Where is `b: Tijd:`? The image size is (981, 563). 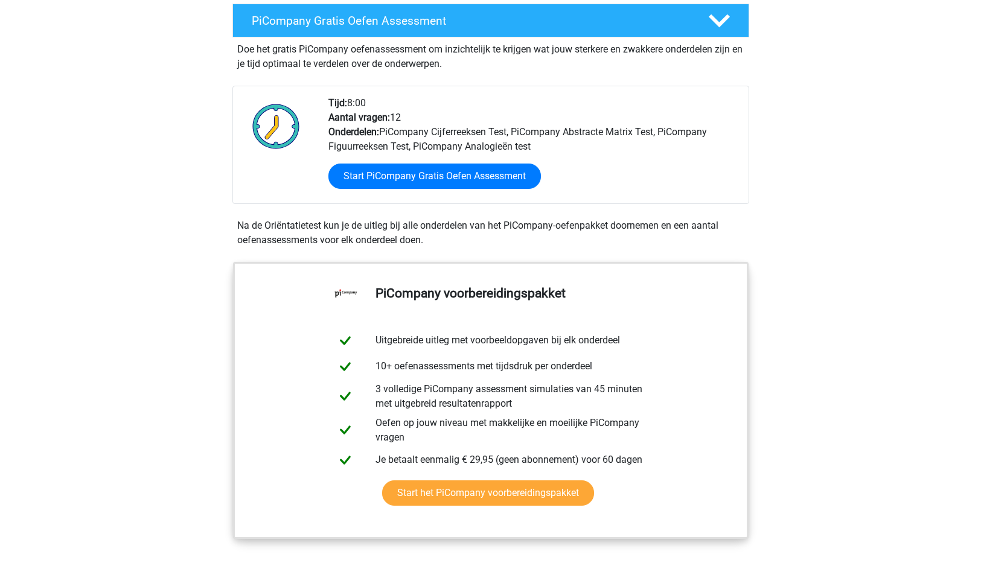 b: Tijd: is located at coordinates (337, 103).